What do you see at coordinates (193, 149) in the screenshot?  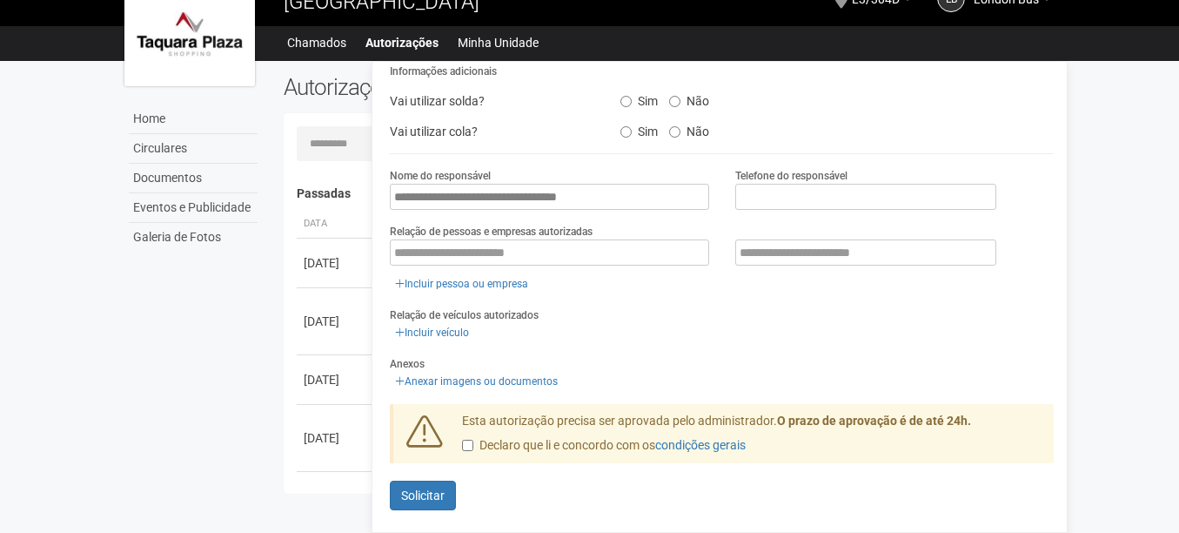 I see `a: Circulares` at bounding box center [193, 149].